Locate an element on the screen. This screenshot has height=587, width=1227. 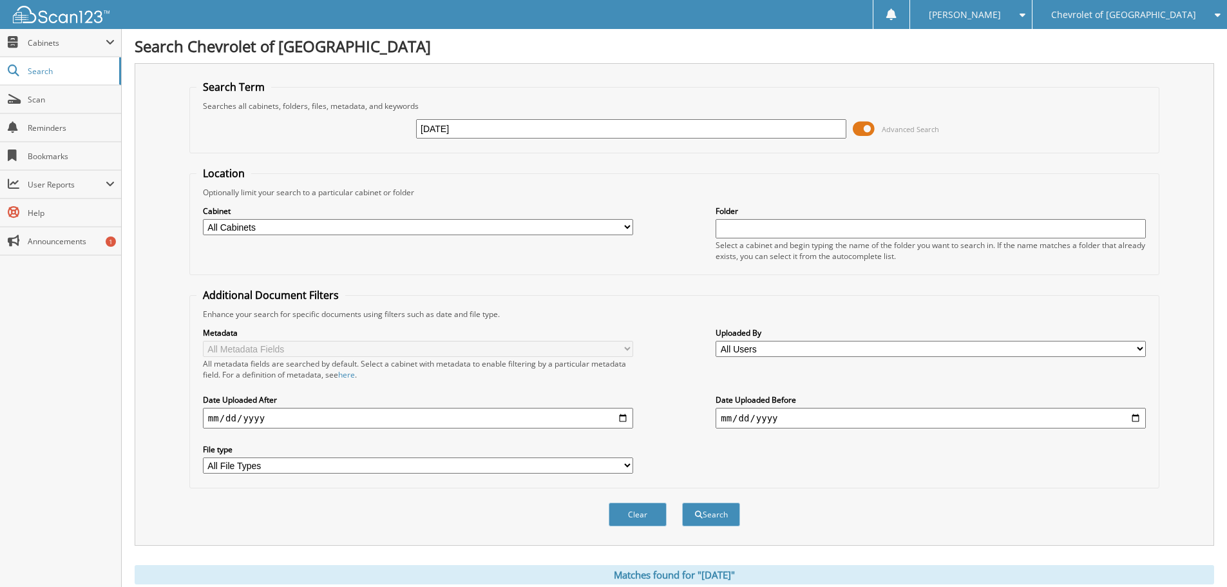
label: Folder is located at coordinates (930, 211).